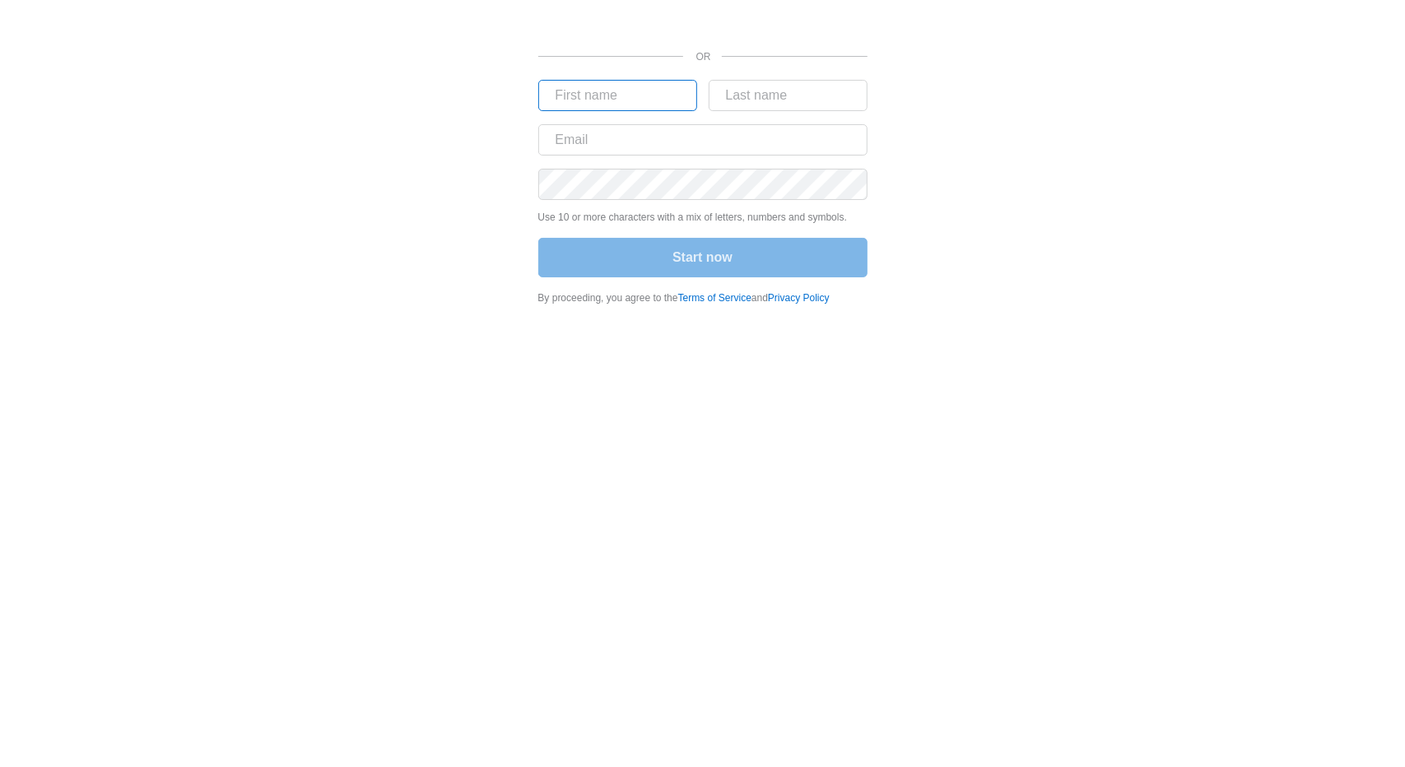  What do you see at coordinates (788, 95) in the screenshot?
I see `input: Last name` at bounding box center [788, 95].